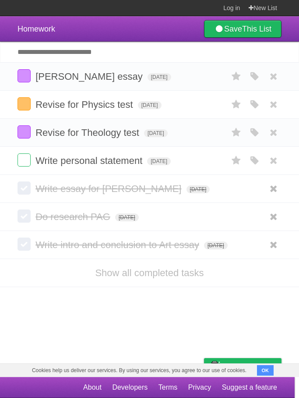 The image size is (299, 398). Describe the element at coordinates (93, 388) in the screenshot. I see `a: About` at that location.